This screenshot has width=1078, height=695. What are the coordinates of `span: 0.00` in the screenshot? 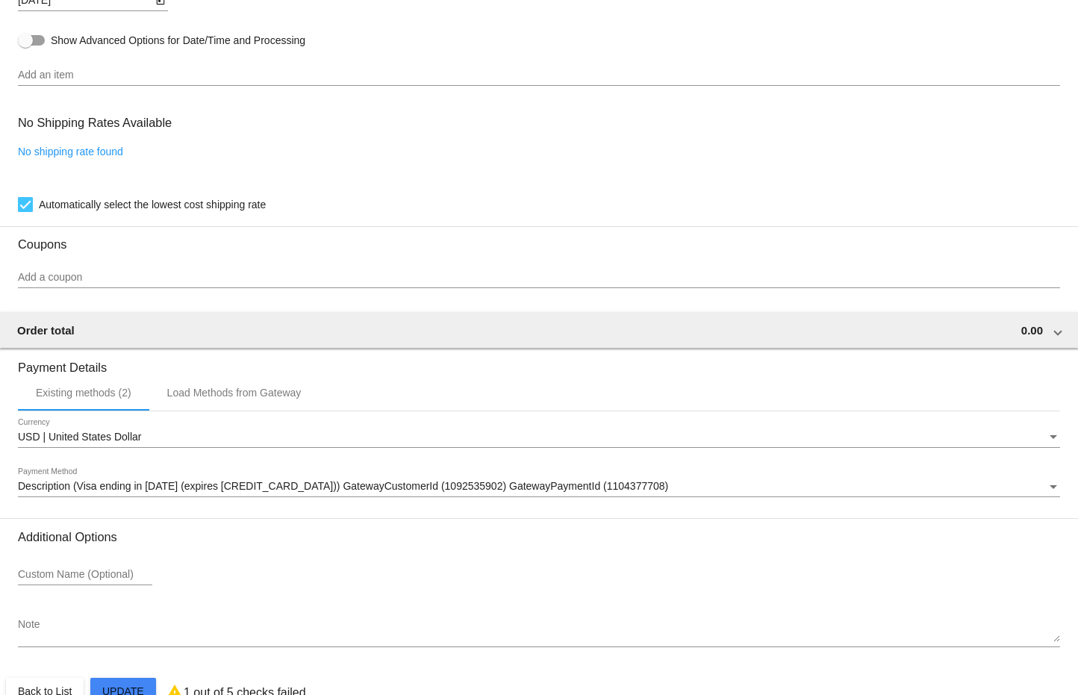 It's located at (1031, 330).